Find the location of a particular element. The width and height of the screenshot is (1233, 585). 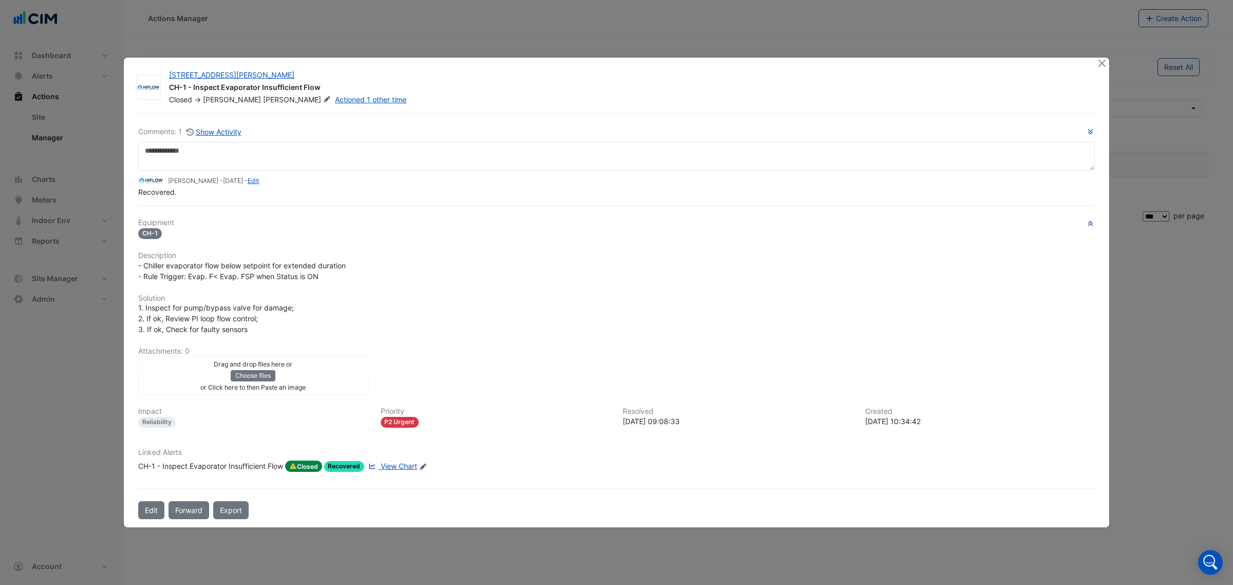

span: - Chiller evaporator flow below setpoint for extended duration - Rule Trigger: Evap. F< Evap. FSP... is located at coordinates (242, 271).